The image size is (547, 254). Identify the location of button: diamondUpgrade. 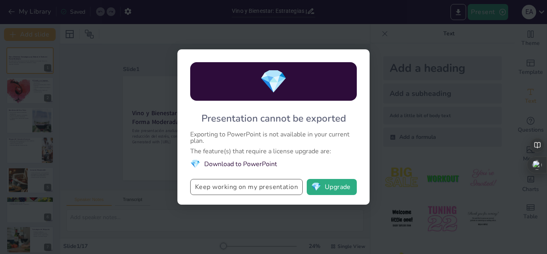
(332, 187).